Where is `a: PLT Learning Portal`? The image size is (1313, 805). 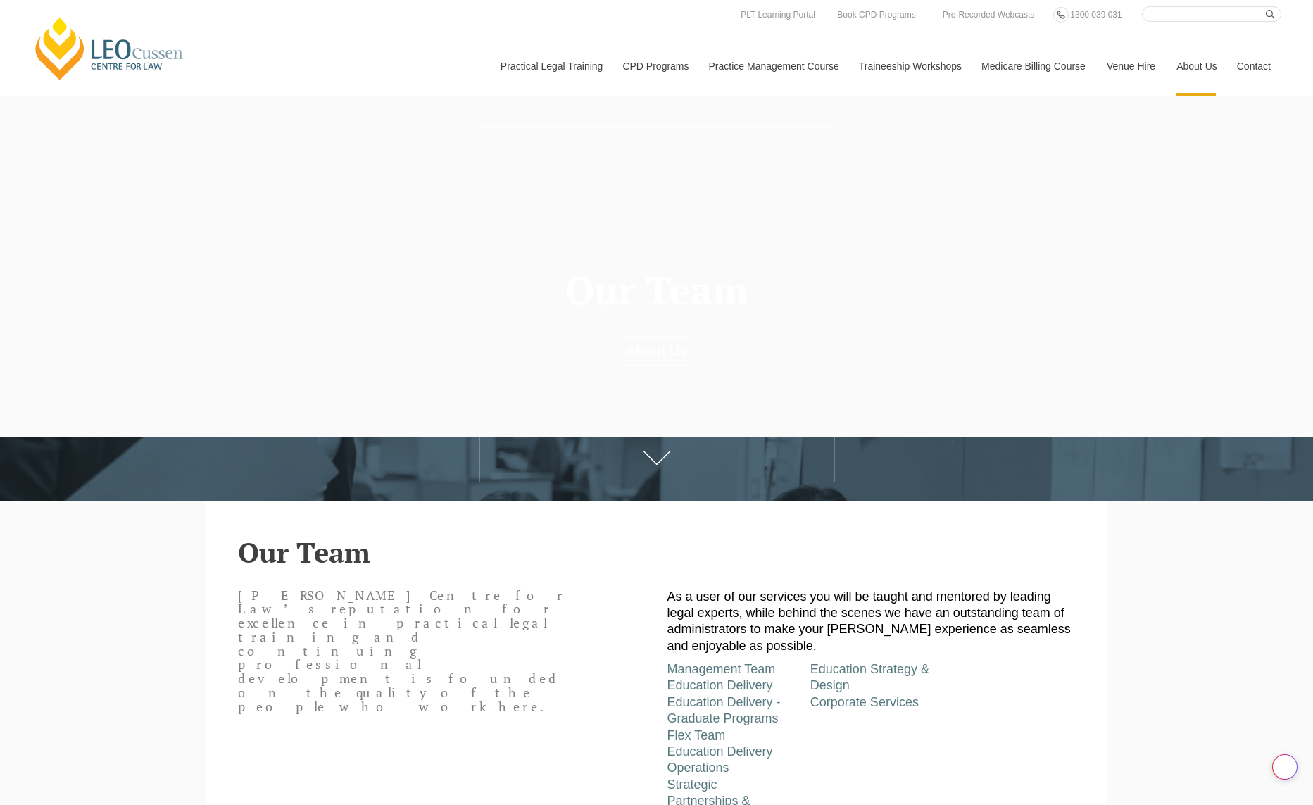 a: PLT Learning Portal is located at coordinates (778, 15).